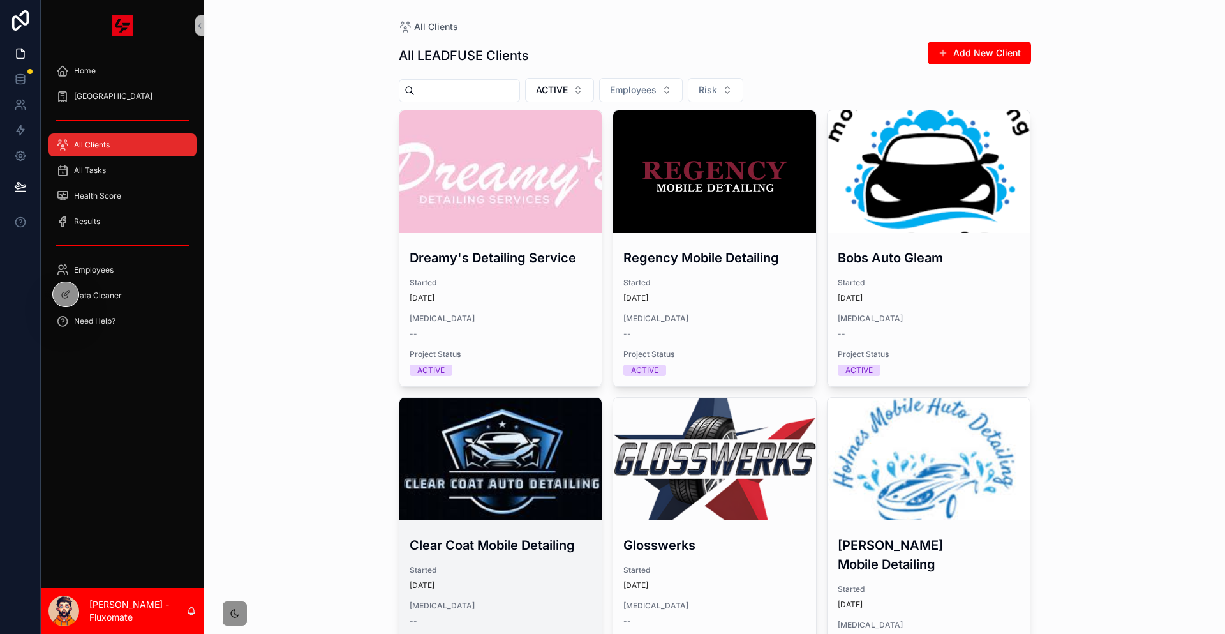 This screenshot has width=1225, height=634. What do you see at coordinates (122, 199) in the screenshot?
I see `div: scrollable content` at bounding box center [122, 199].